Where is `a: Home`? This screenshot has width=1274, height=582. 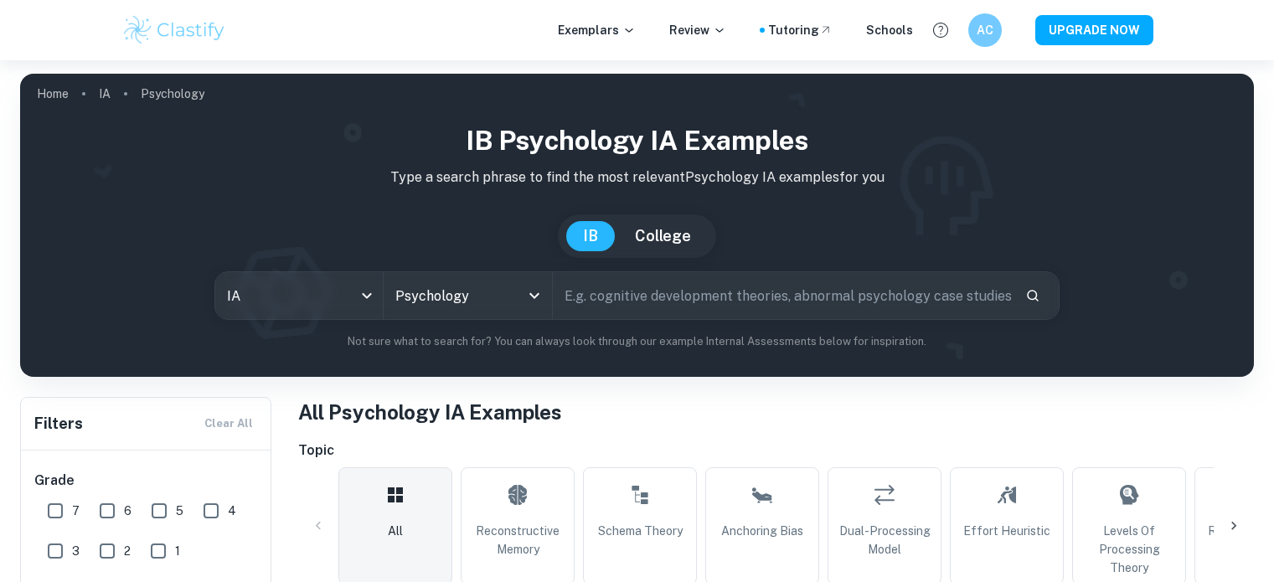 a: Home is located at coordinates (53, 94).